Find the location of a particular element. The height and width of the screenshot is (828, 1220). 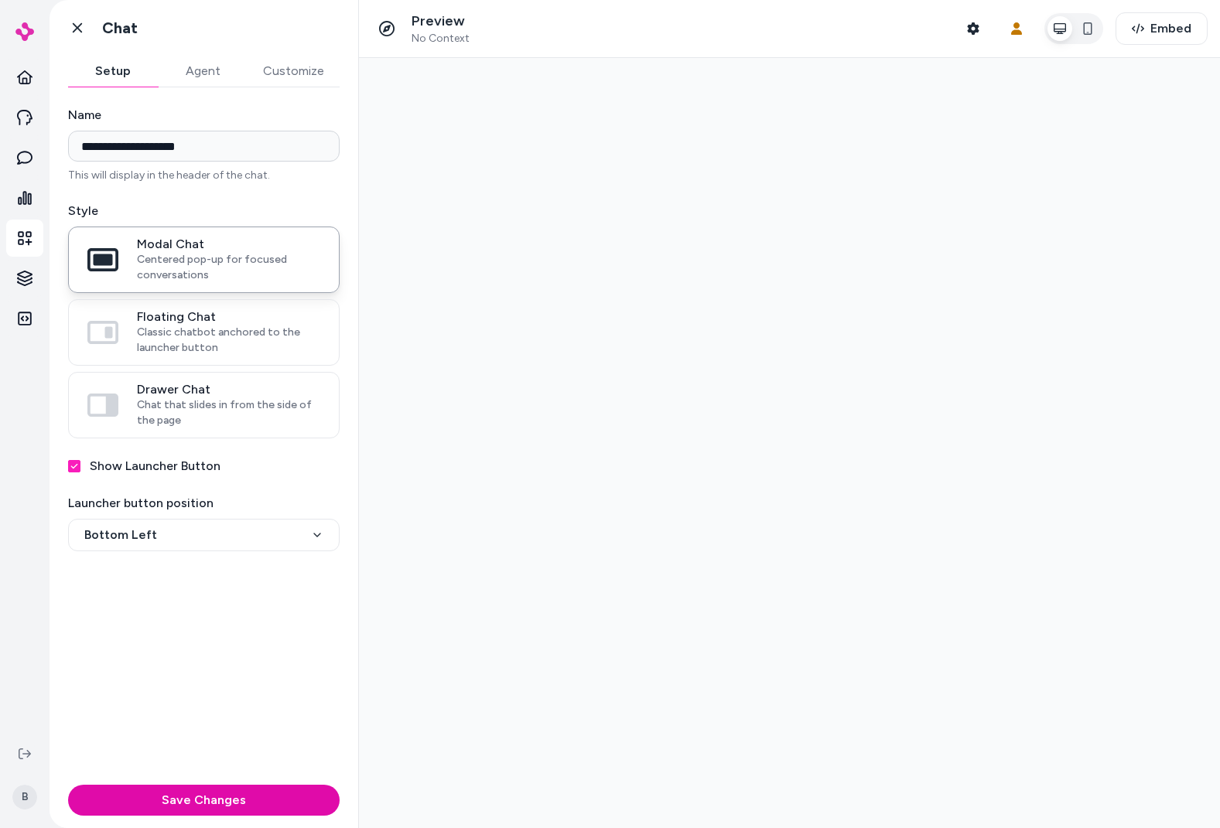

span: Floating Chat is located at coordinates (228, 317).